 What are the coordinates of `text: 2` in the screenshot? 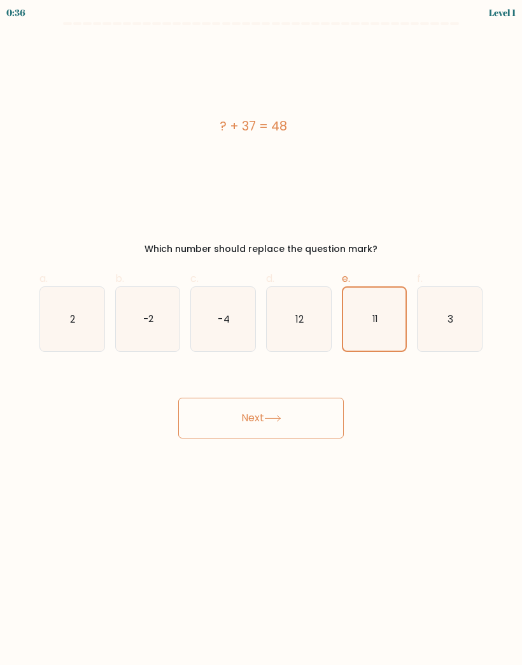 It's located at (73, 318).